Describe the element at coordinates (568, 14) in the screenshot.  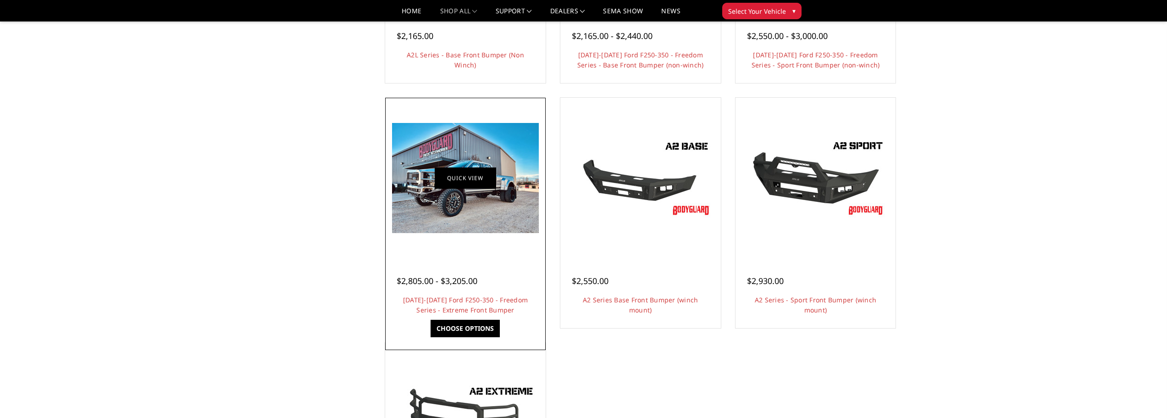
I see `a: Dealers` at that location.